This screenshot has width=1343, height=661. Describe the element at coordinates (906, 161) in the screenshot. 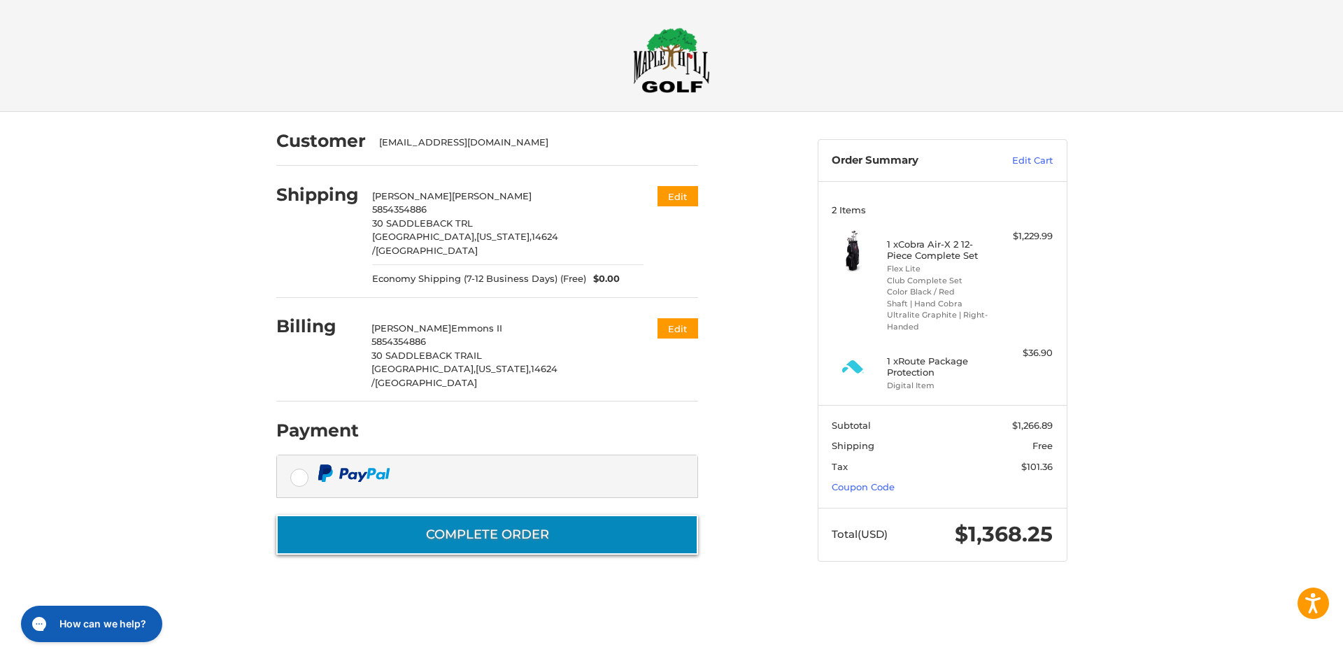

I see `h3: Order Summary` at that location.